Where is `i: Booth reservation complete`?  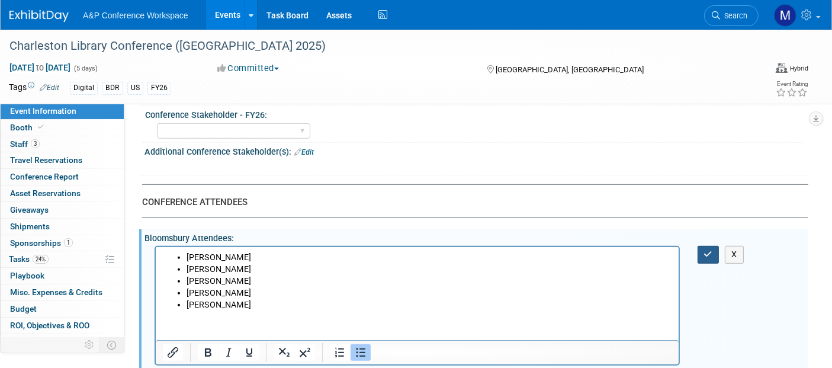 i: Booth reservation complete is located at coordinates (41, 127).